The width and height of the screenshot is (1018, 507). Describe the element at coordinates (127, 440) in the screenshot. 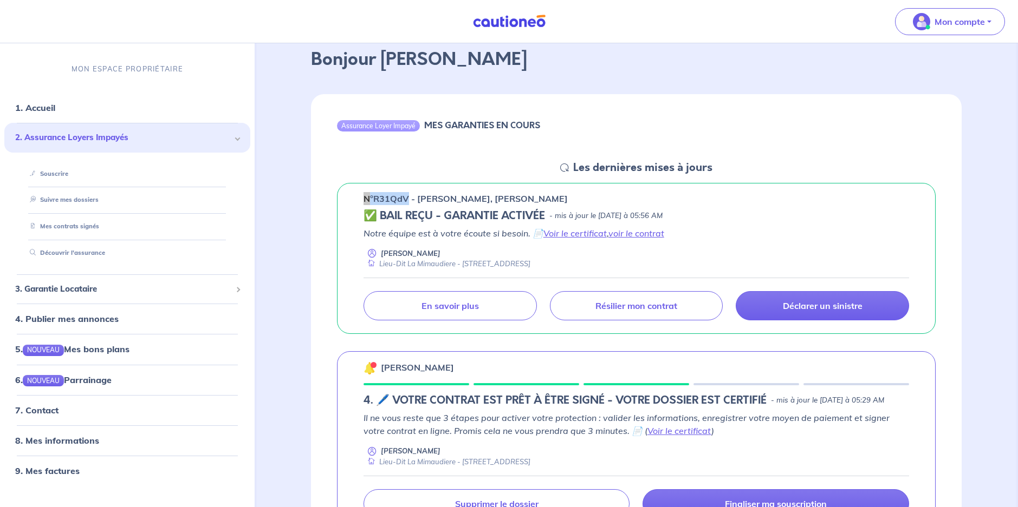

I see `div: 8. Mes informations` at that location.